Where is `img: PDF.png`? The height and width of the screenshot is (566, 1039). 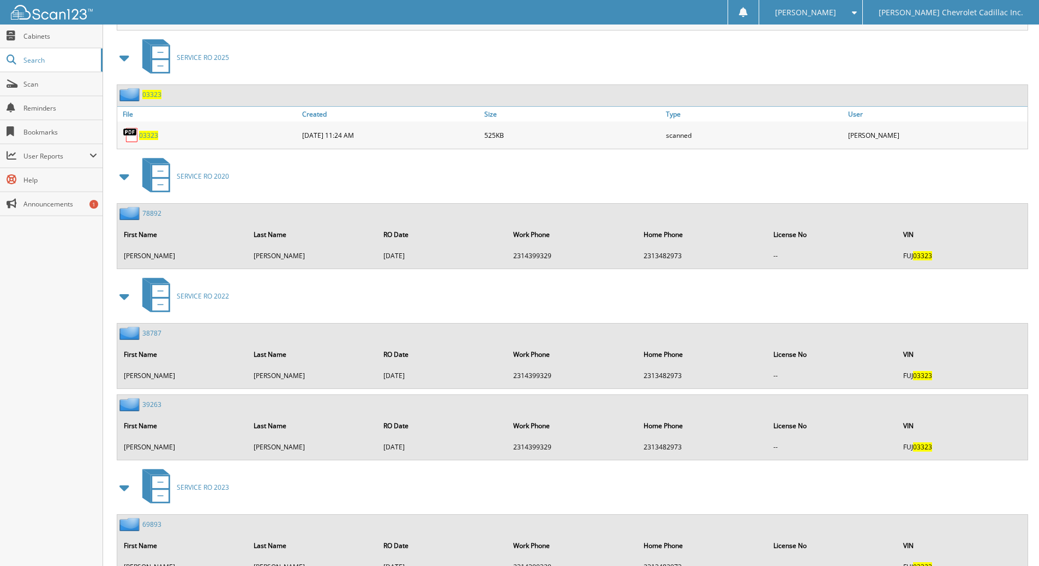
img: PDF.png is located at coordinates (131, 135).